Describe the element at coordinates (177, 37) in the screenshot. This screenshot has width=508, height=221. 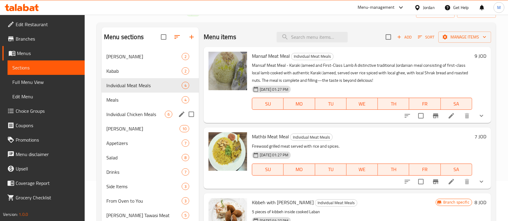
I see `span: Sort sections` at that location.